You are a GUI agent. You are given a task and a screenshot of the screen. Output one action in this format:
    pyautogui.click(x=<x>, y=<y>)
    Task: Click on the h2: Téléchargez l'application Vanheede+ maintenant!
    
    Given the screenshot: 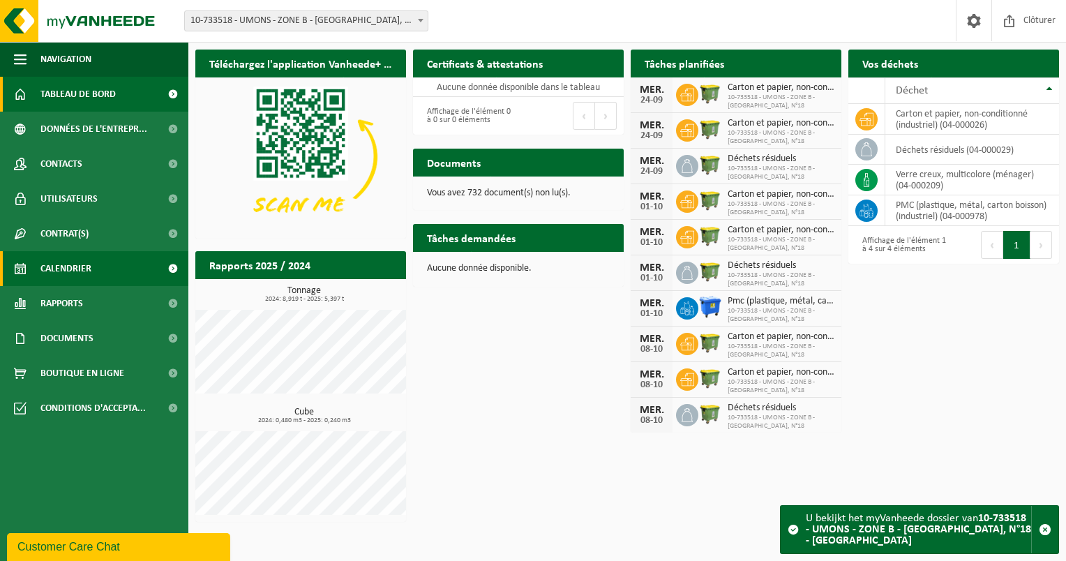 What is the action you would take?
    pyautogui.click(x=301, y=63)
    